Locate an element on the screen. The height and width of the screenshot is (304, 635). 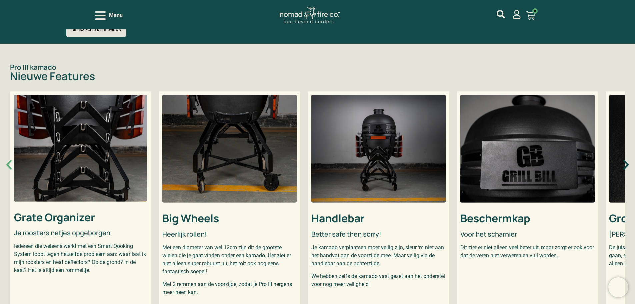
p: Pro III kamado is located at coordinates (317, 67).